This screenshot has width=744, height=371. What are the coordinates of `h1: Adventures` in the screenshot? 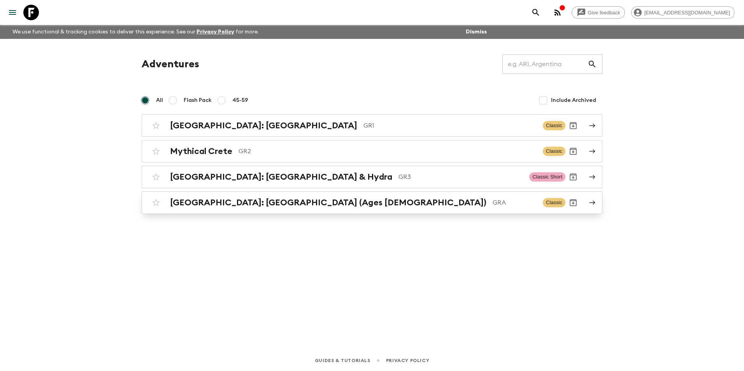 It's located at (170, 64).